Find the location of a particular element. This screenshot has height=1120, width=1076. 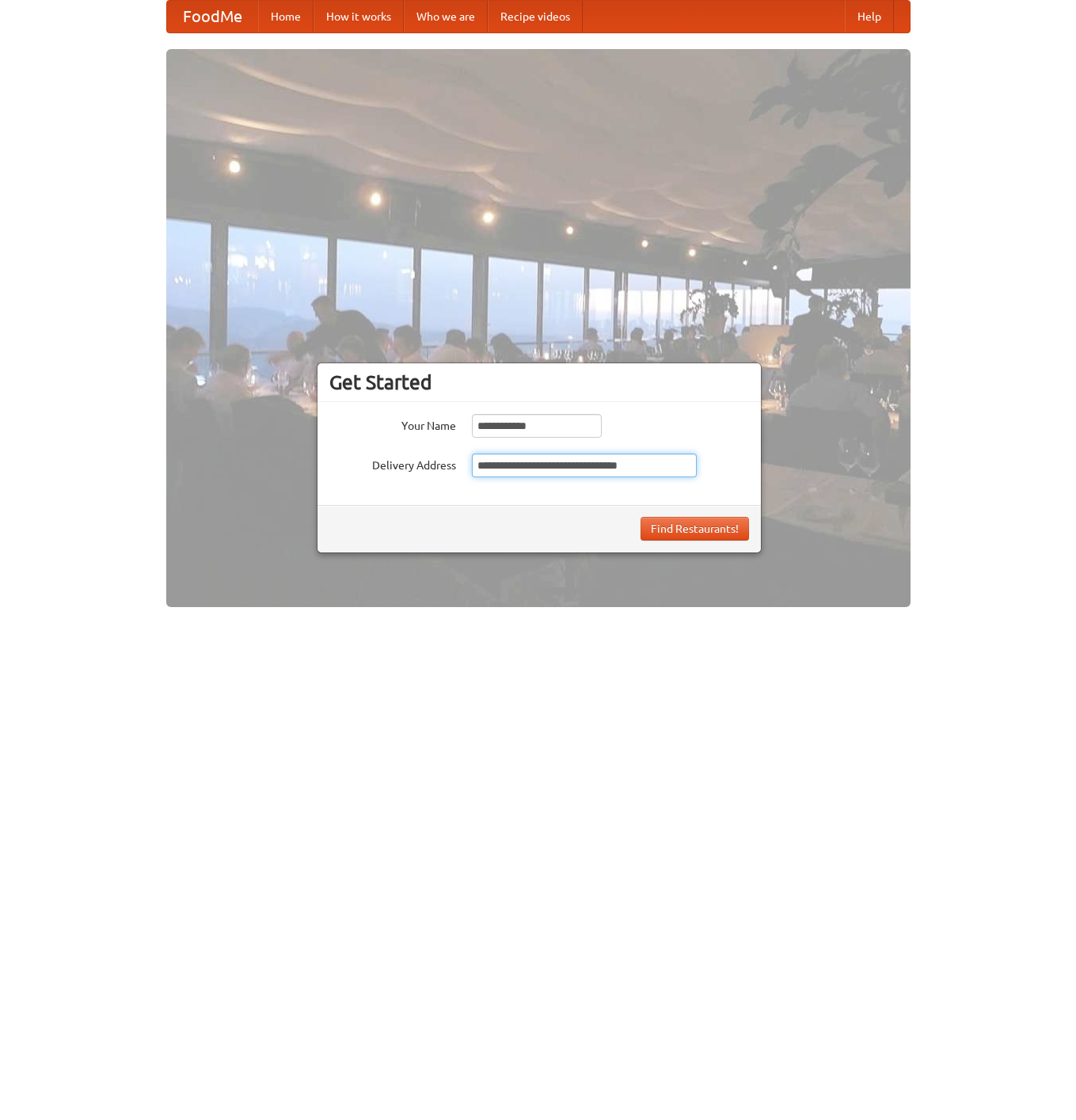

label: Delivery Address is located at coordinates (392, 463).